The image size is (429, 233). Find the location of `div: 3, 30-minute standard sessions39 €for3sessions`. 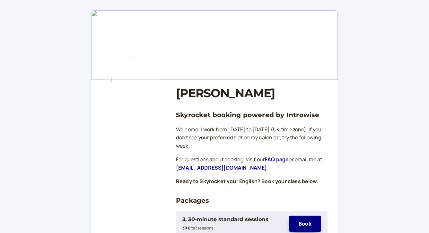

div: 3, 30-minute standard sessions39 €for3sessions is located at coordinates (233, 223).